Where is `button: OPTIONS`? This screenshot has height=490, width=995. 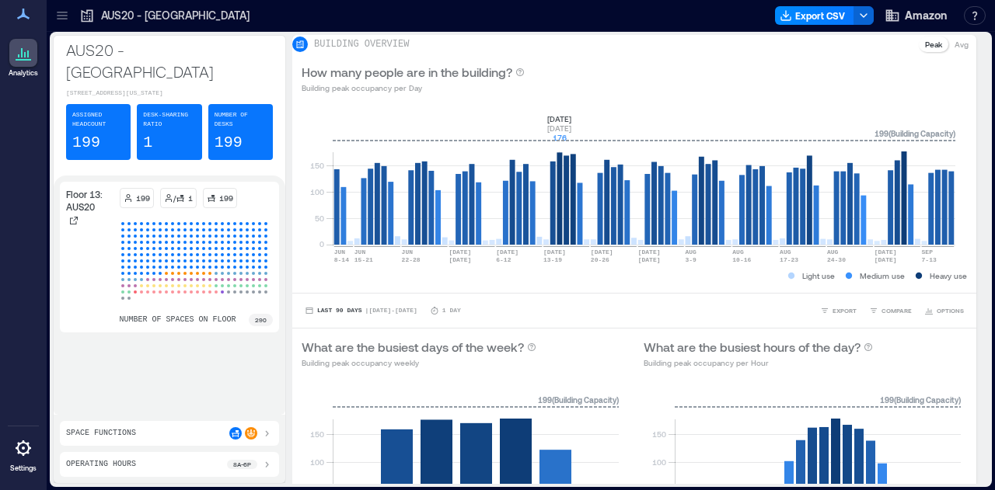 button: OPTIONS is located at coordinates (943, 311).